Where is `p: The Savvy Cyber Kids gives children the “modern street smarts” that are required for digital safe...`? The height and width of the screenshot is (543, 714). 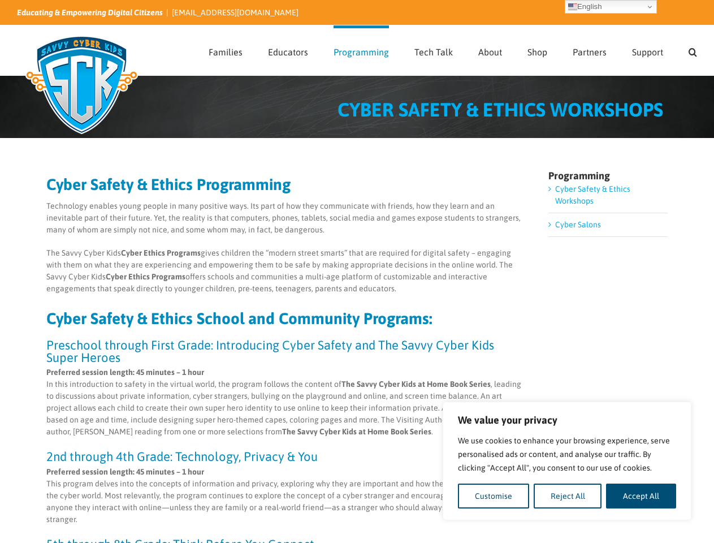 p: The Savvy Cyber Kids gives children the “modern street smarts” that are required for digital safe... is located at coordinates (285, 271).